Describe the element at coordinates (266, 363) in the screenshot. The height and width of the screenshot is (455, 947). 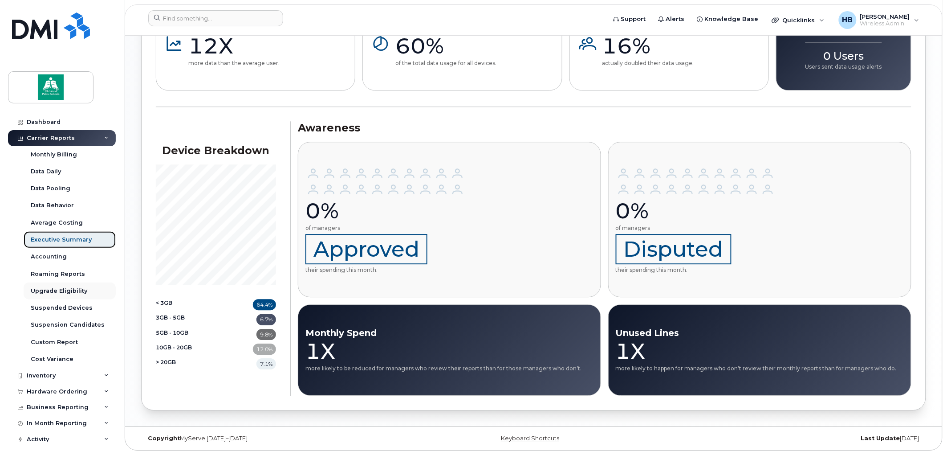
I see `div: 7.1%` at that location.